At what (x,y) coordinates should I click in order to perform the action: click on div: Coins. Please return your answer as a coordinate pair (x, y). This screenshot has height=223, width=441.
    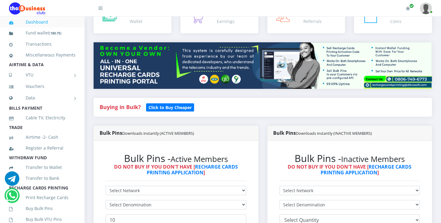
    Looking at the image, I should click on (396, 21).